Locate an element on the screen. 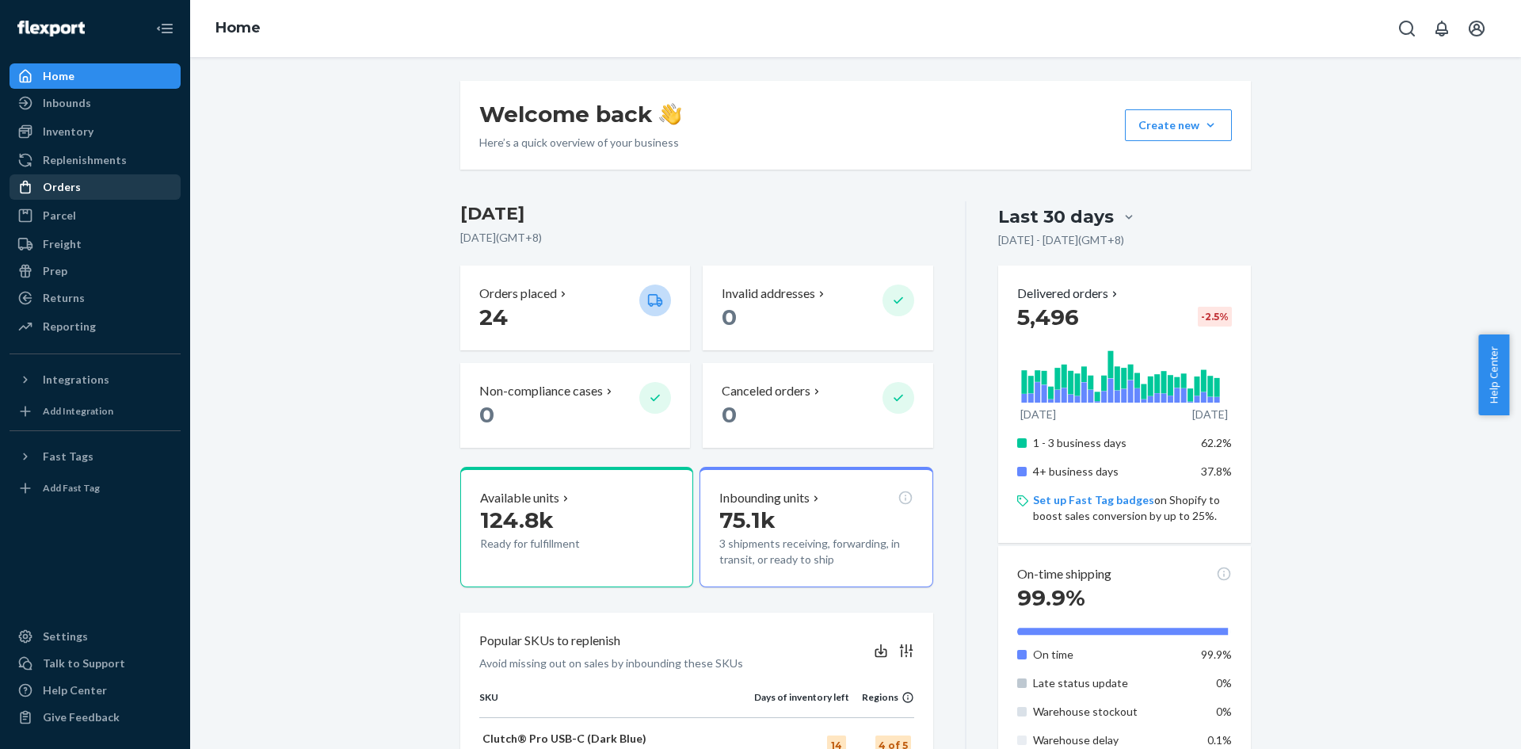 The height and width of the screenshot is (749, 1521). div: Last 30 days is located at coordinates (1056, 216).